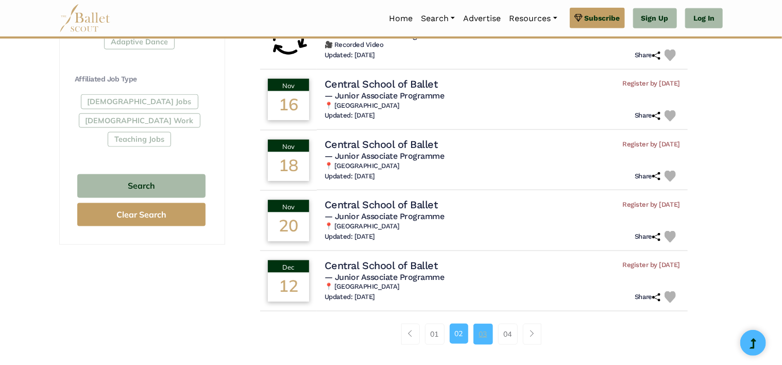 This screenshot has width=782, height=365. I want to click on div: 18, so click(289, 166).